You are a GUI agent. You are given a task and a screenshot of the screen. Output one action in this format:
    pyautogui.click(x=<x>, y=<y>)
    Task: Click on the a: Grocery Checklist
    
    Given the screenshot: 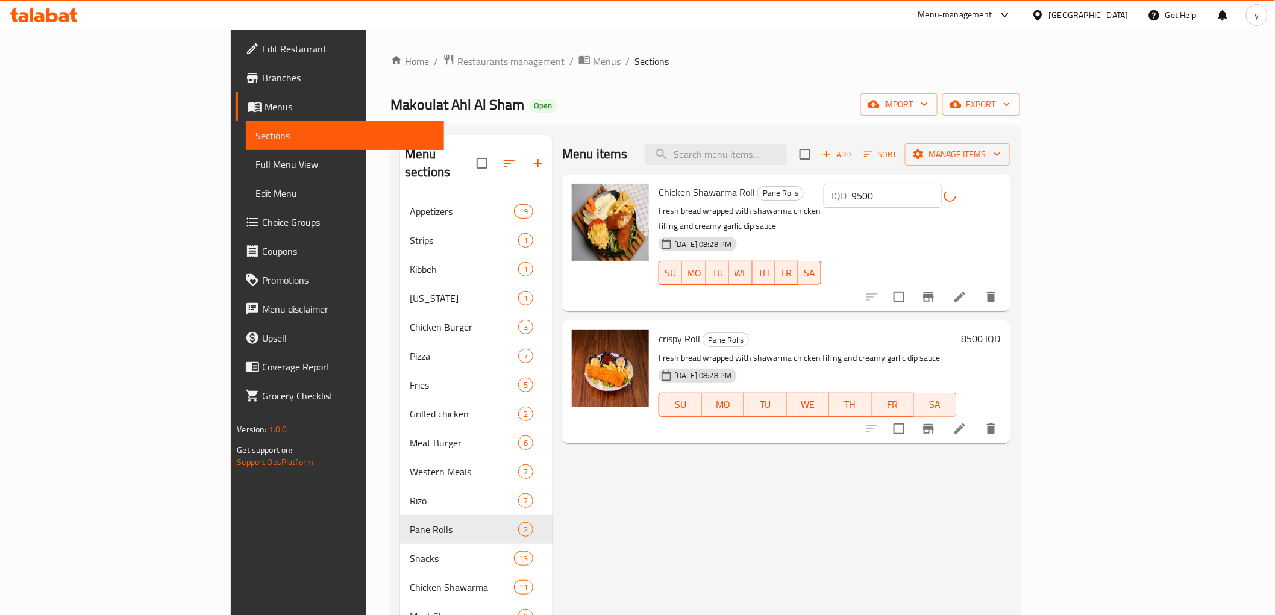 What is the action you would take?
    pyautogui.click(x=339, y=396)
    